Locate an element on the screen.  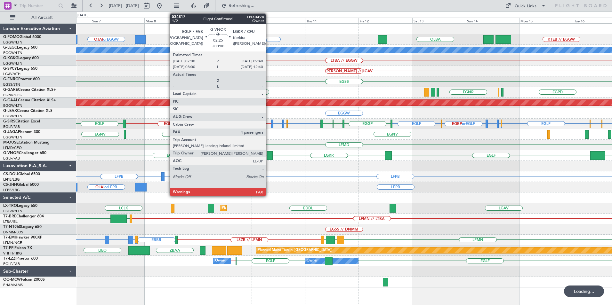
a: CS-DOUGlobal 6500 is located at coordinates (21, 174).